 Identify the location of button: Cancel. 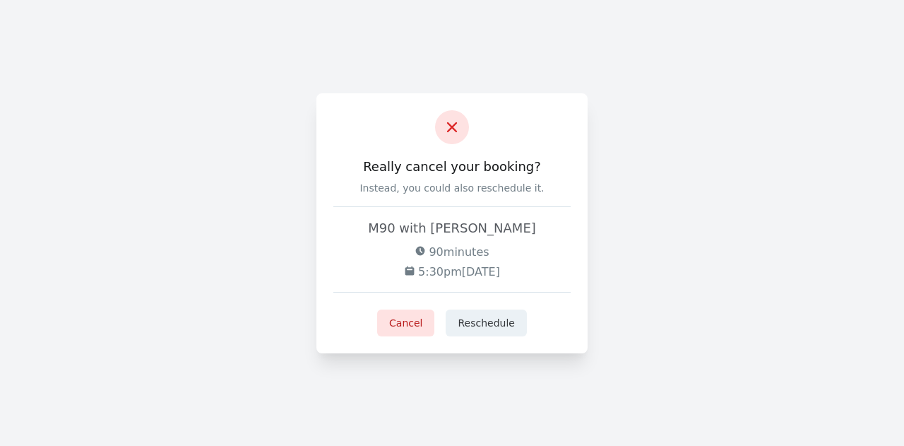
(406, 323).